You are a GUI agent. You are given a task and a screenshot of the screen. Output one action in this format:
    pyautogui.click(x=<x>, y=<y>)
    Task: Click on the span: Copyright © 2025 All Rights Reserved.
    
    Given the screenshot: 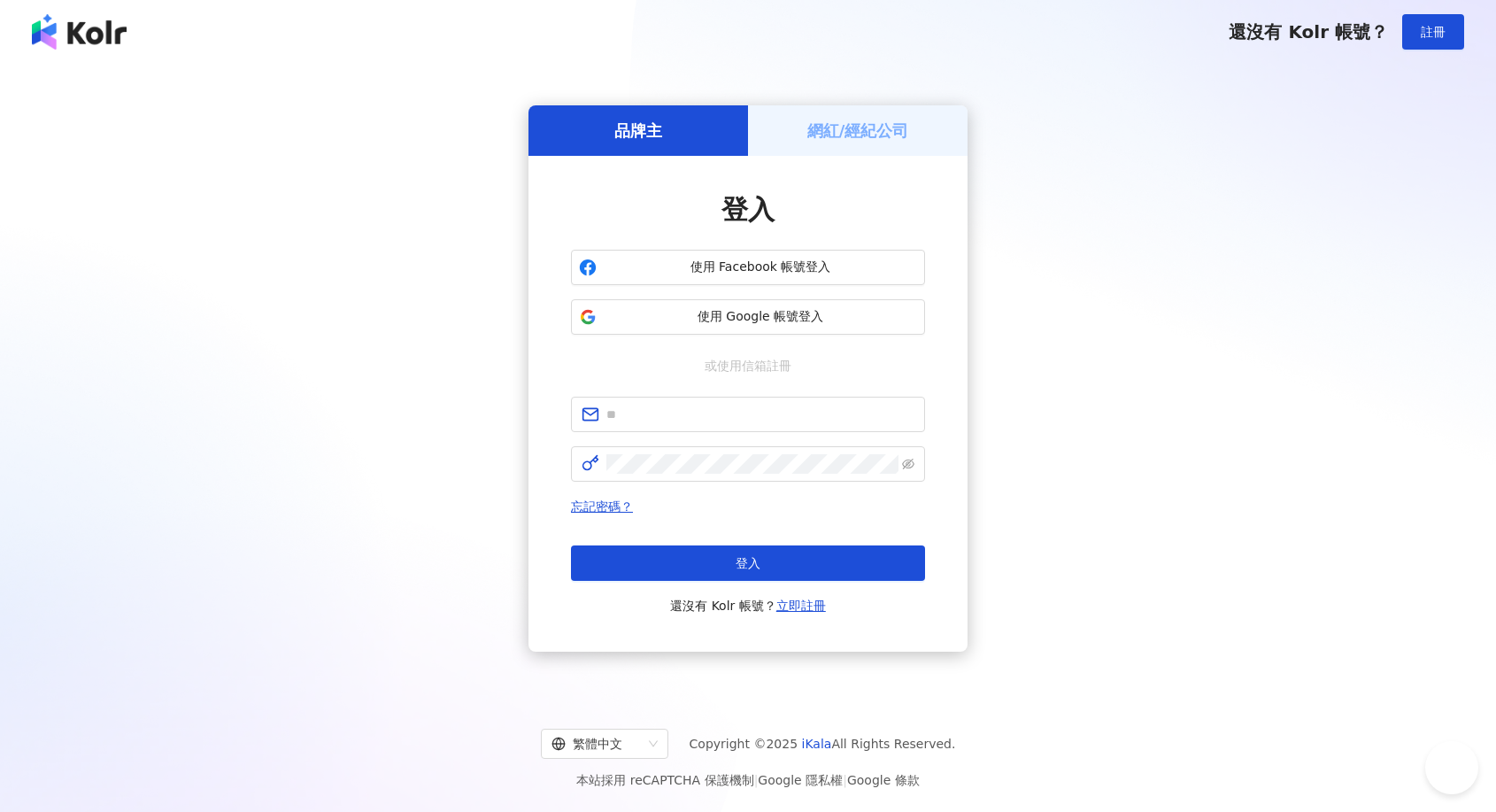 What is the action you would take?
    pyautogui.click(x=823, y=743)
    